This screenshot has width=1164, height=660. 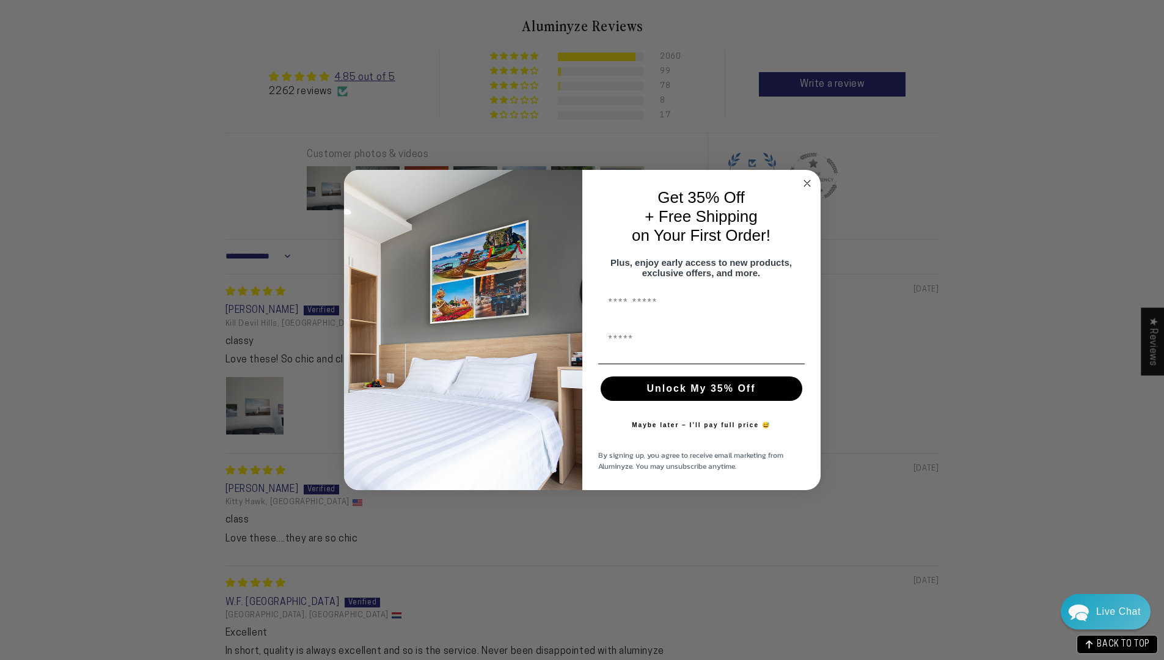 What do you see at coordinates (1123, 645) in the screenshot?
I see `span: BACK TO TOP` at bounding box center [1123, 645].